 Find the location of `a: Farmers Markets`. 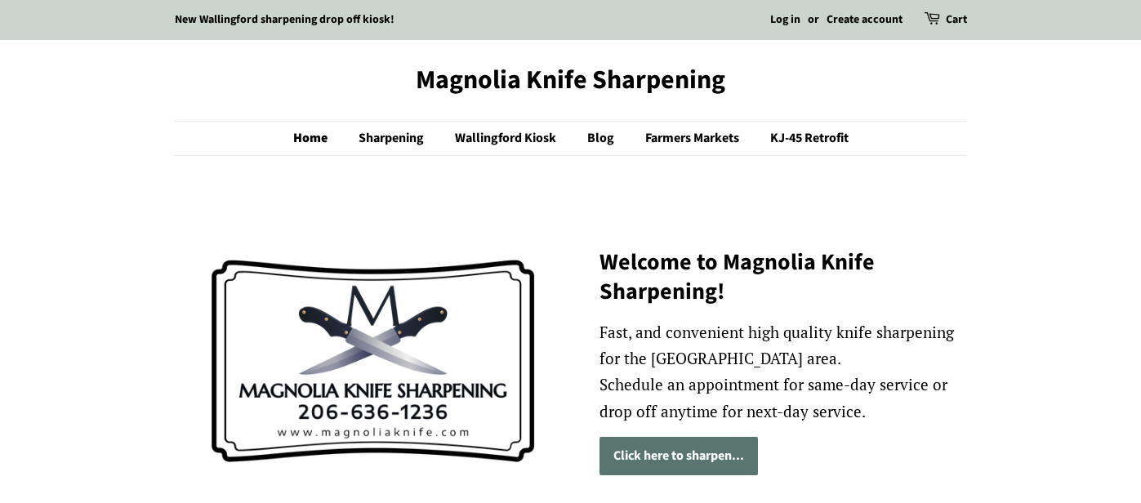

a: Farmers Markets is located at coordinates (694, 138).